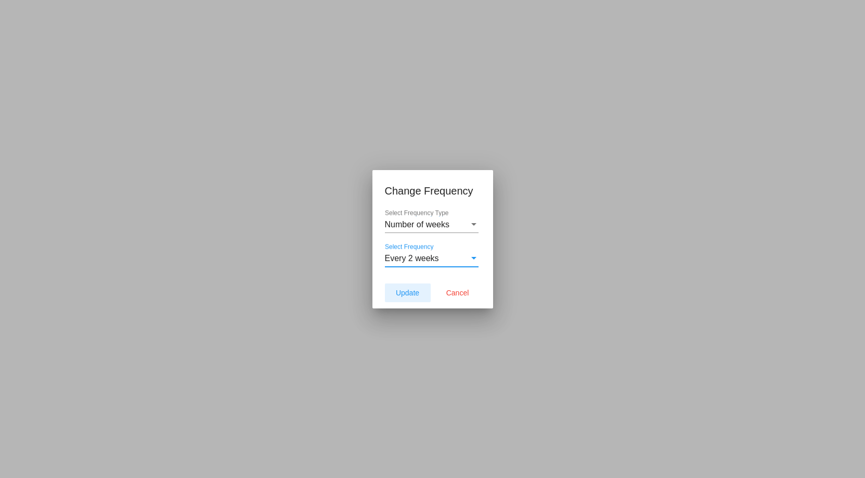 The height and width of the screenshot is (478, 865). I want to click on span: Every 2 weeks, so click(412, 258).